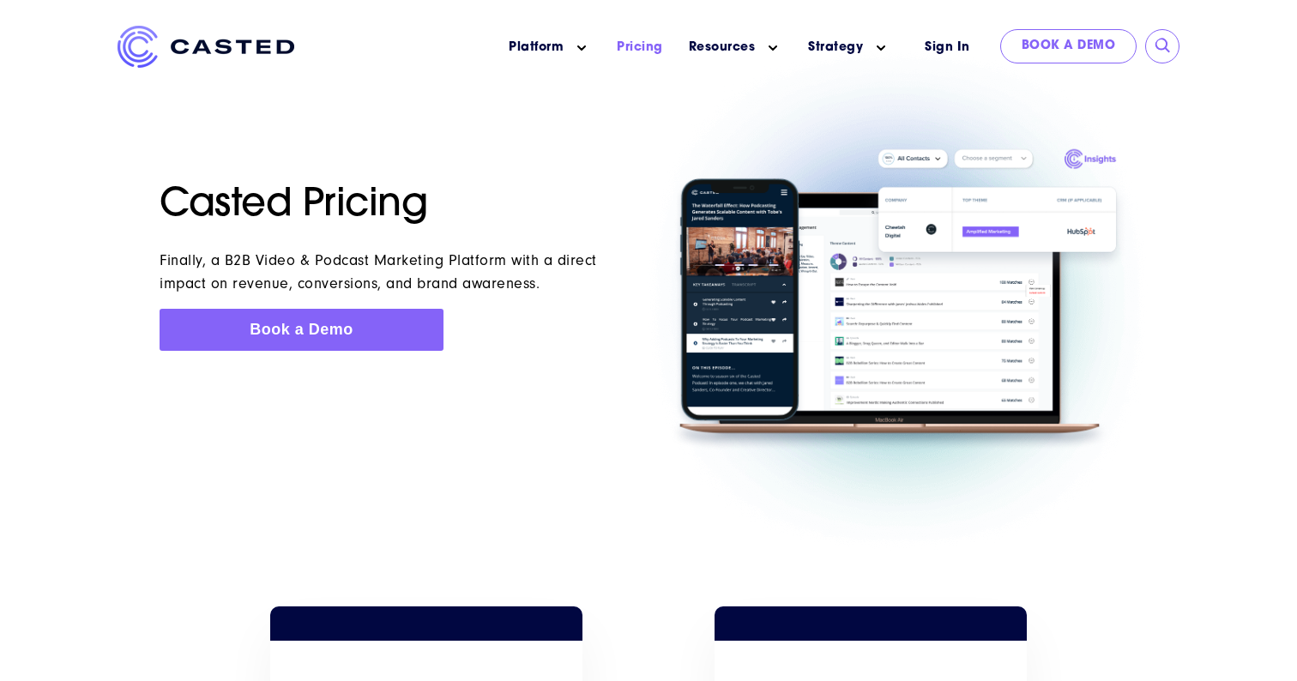 This screenshot has height=681, width=1297. What do you see at coordinates (301, 329) in the screenshot?
I see `span: Book a Demo` at bounding box center [301, 329].